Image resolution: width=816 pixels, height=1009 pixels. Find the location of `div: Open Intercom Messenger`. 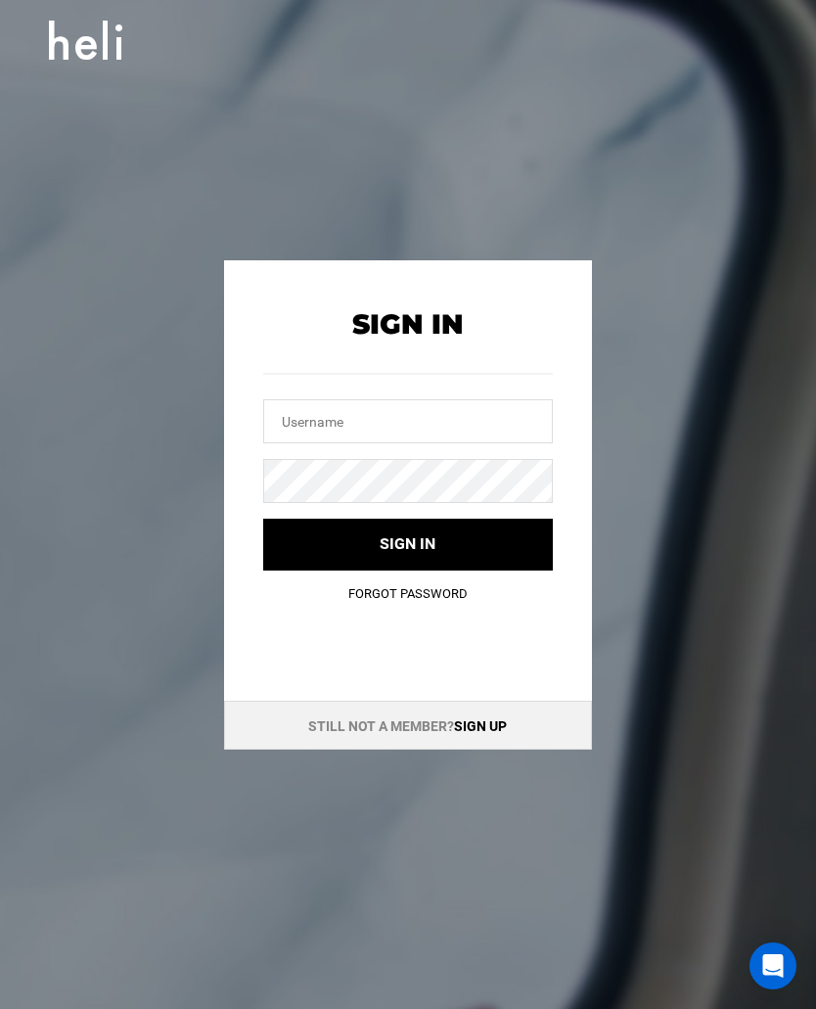

div: Open Intercom Messenger is located at coordinates (773, 966).